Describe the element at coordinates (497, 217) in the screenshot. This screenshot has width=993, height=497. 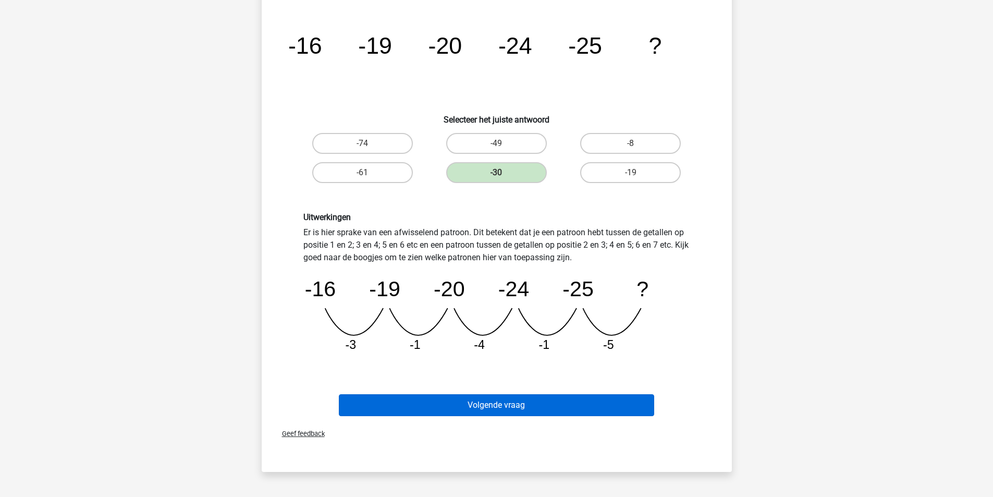
I see `h6: Uitwerkingen` at that location.